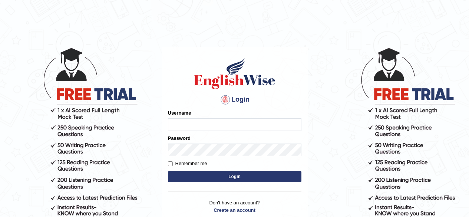 This screenshot has width=469, height=217. Describe the element at coordinates (179, 138) in the screenshot. I see `label: Password` at that location.